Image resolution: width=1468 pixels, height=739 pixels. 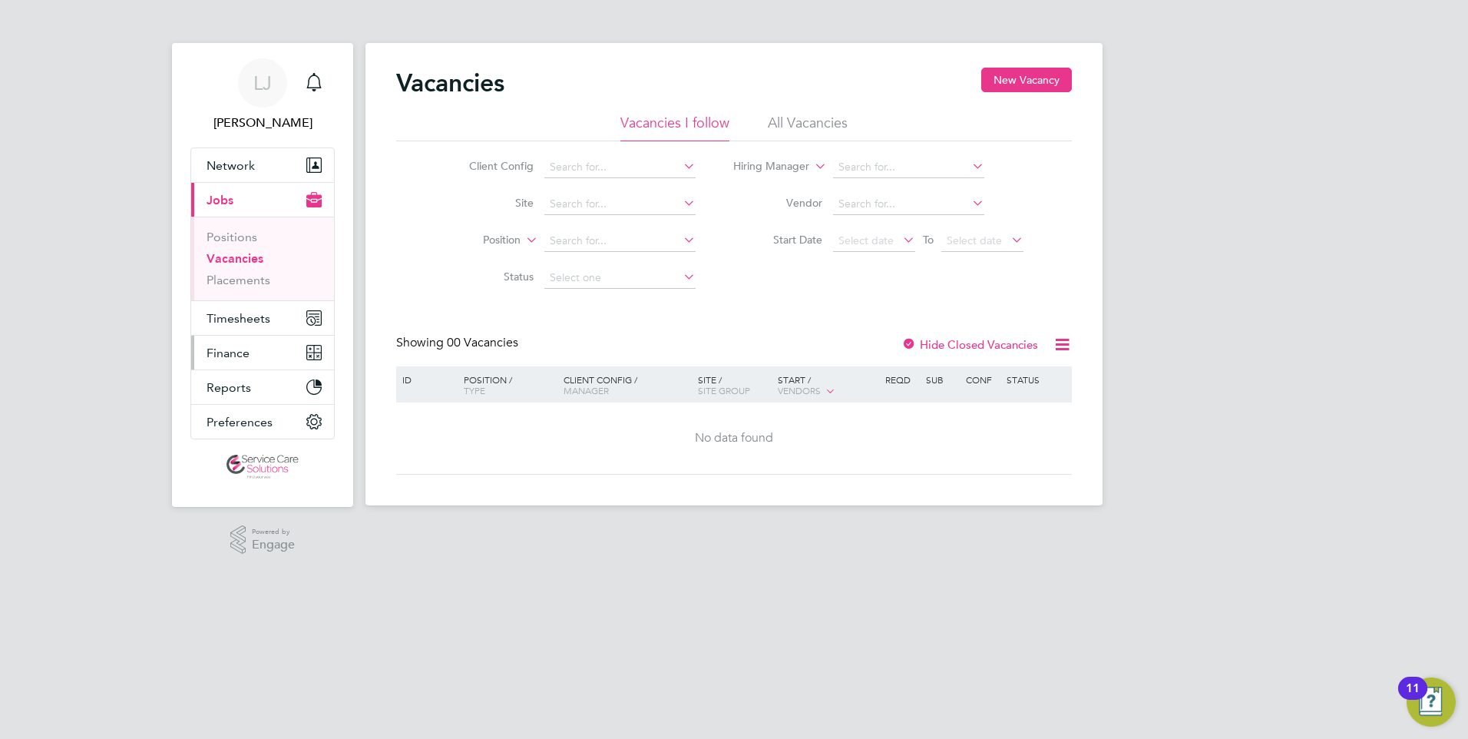 What do you see at coordinates (778, 240) in the screenshot?
I see `label: Start Date` at bounding box center [778, 240].